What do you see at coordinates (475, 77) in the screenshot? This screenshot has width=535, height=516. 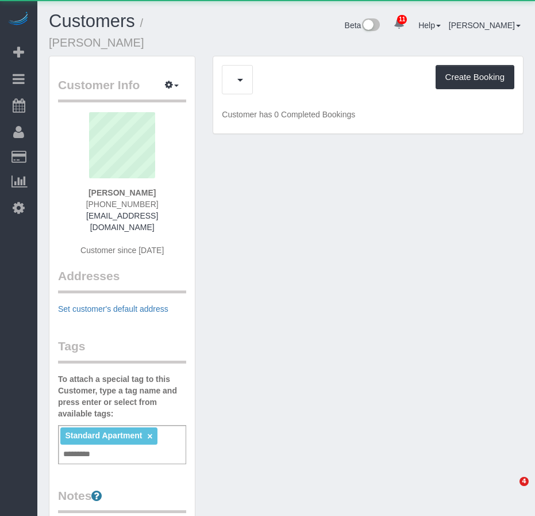 I see `button: Create Booking` at bounding box center [475, 77].